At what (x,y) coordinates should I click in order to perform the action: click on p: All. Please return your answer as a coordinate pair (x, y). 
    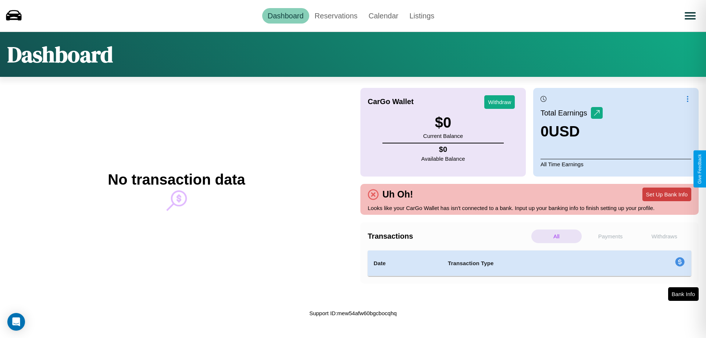
    Looking at the image, I should click on (557, 236).